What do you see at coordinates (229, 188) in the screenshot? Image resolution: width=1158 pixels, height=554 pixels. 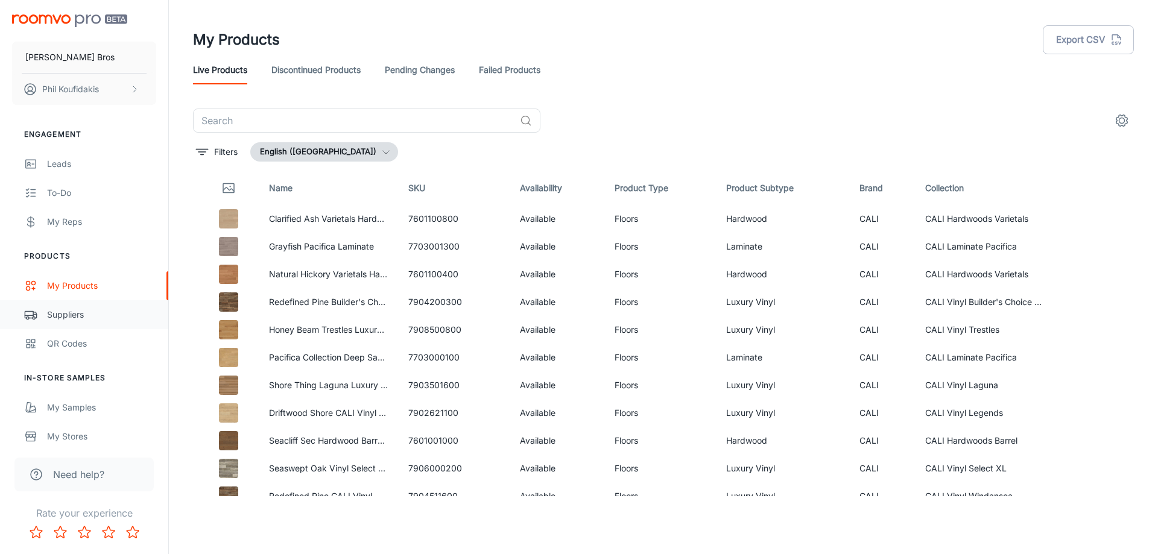 I see `svg: Thumbnail` at bounding box center [229, 188].